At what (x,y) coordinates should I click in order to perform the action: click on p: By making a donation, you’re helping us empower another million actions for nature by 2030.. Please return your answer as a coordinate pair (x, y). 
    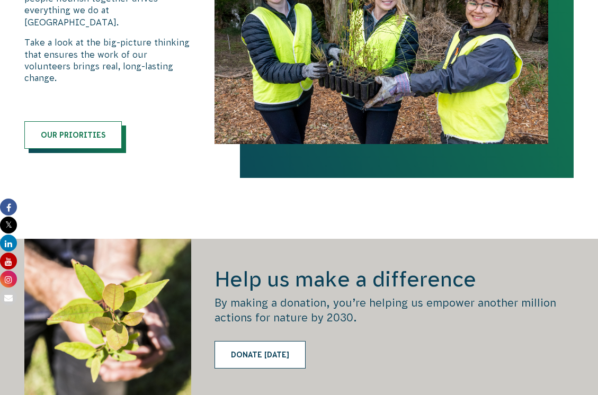
    Looking at the image, I should click on (394, 310).